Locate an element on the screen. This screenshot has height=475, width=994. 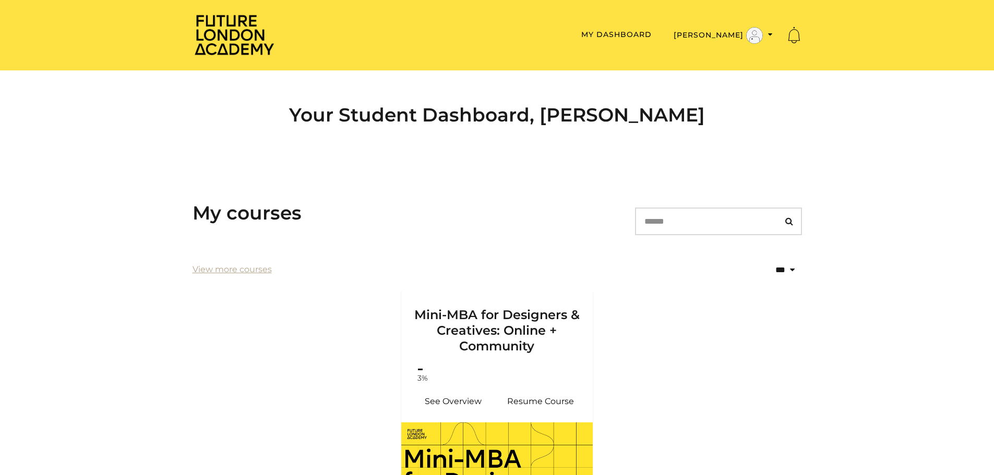
select: status is located at coordinates (771, 270).